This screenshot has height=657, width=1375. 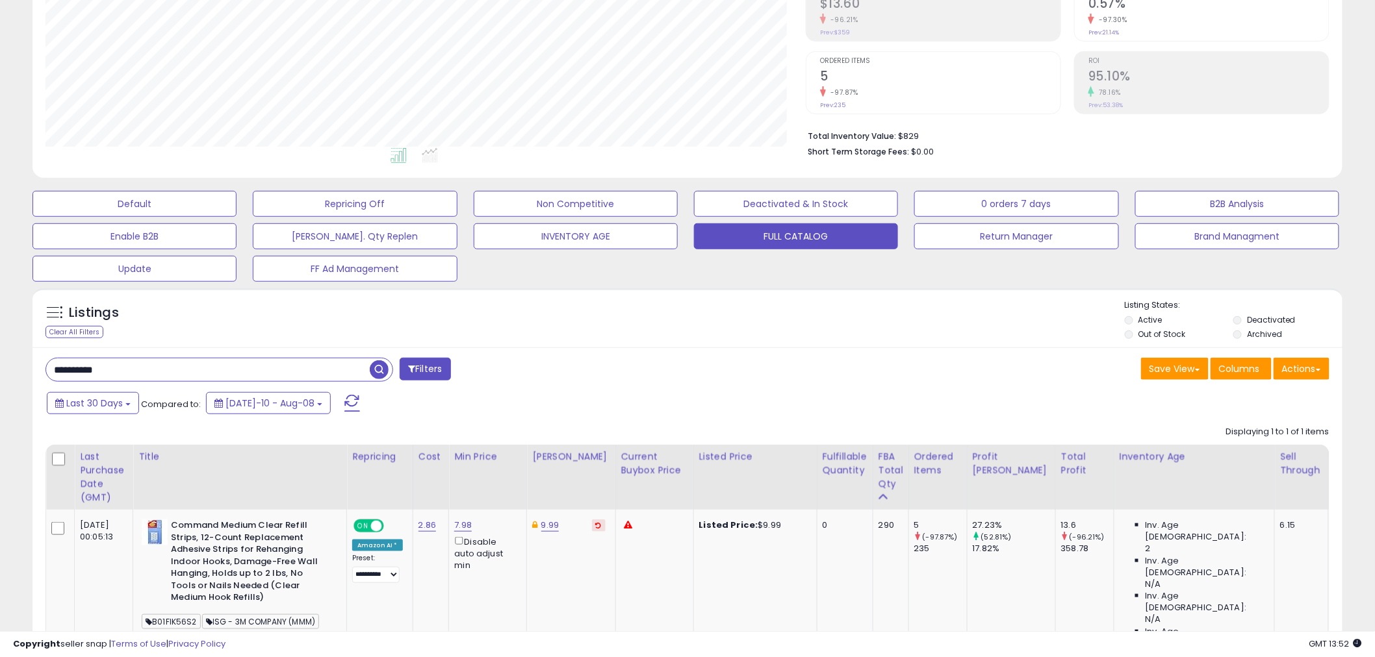 I want to click on a: 7.98, so click(x=463, y=526).